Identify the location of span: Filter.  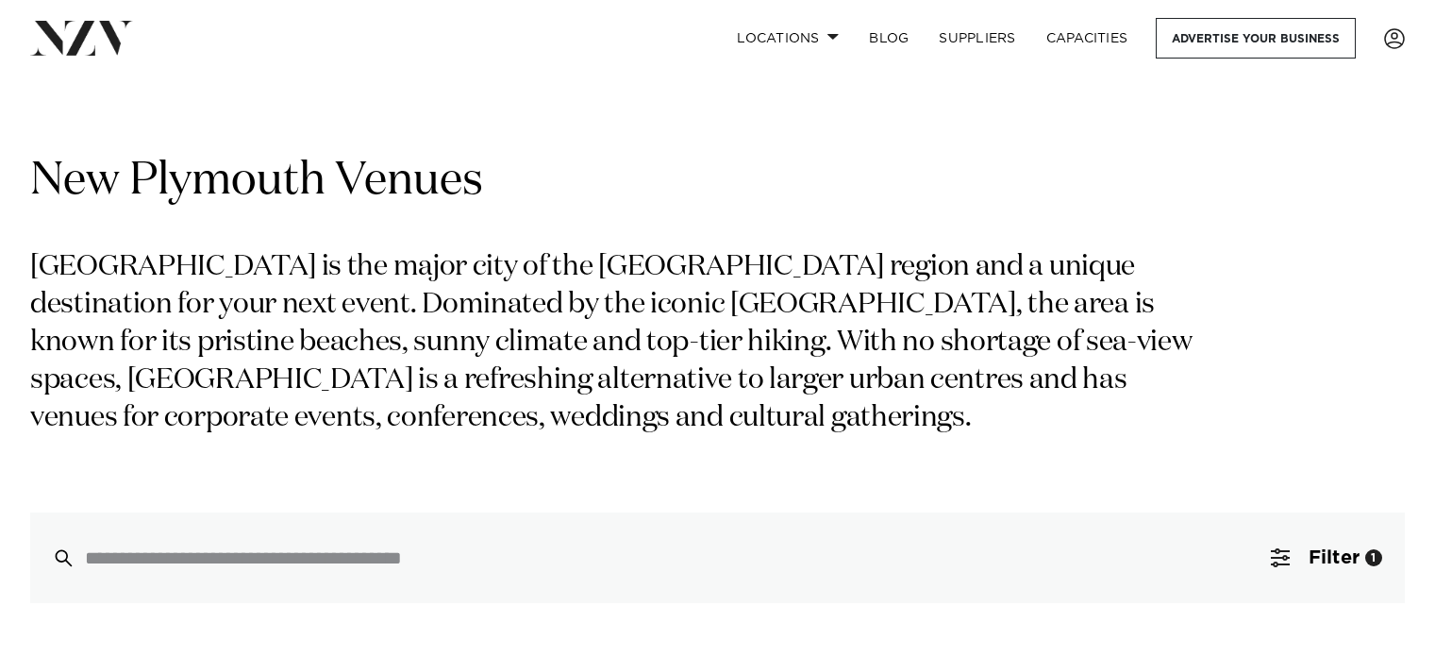
(1334, 558).